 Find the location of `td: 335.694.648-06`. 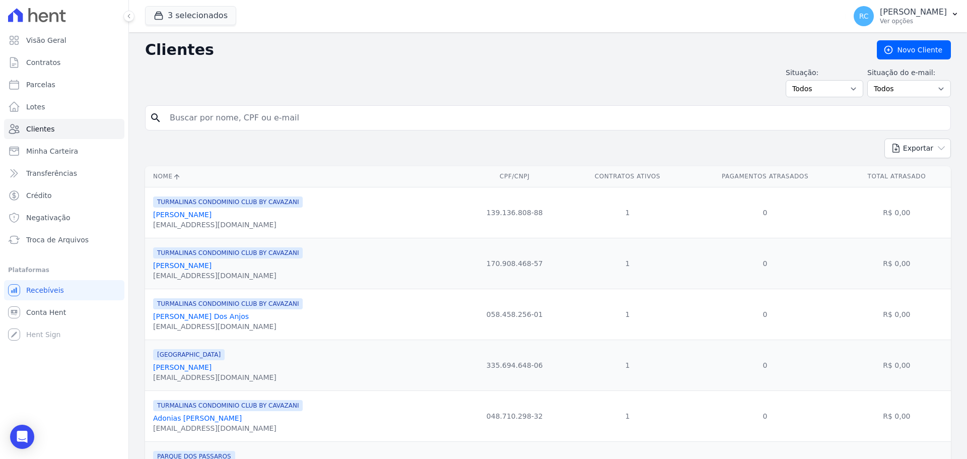

td: 335.694.648-06 is located at coordinates (514, 365).